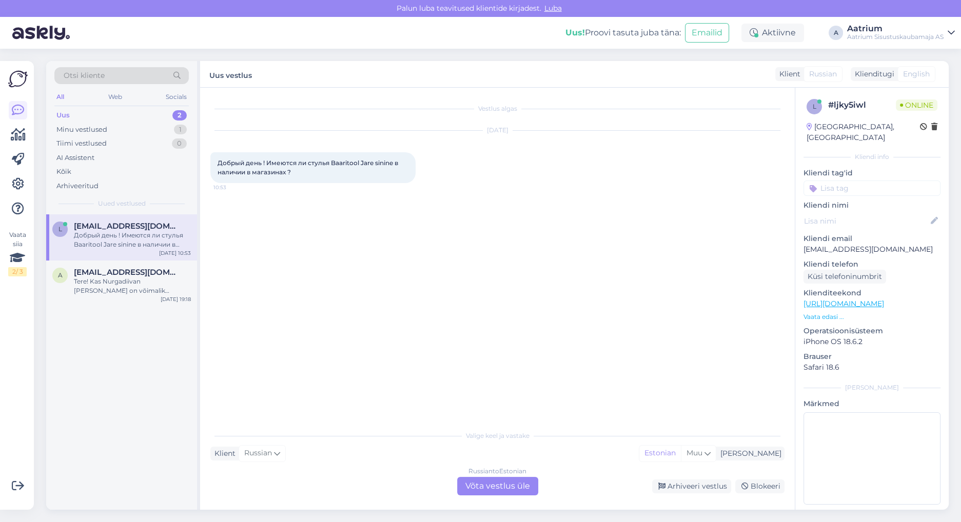  What do you see at coordinates (872, 74) in the screenshot?
I see `div: Klienditugi` at bounding box center [872, 74].